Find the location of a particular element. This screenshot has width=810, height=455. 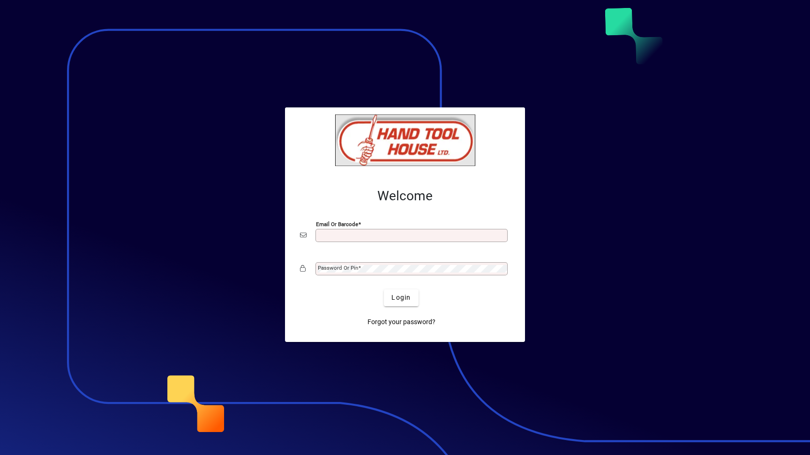

mat-label: Email or Barcode is located at coordinates (337, 224).